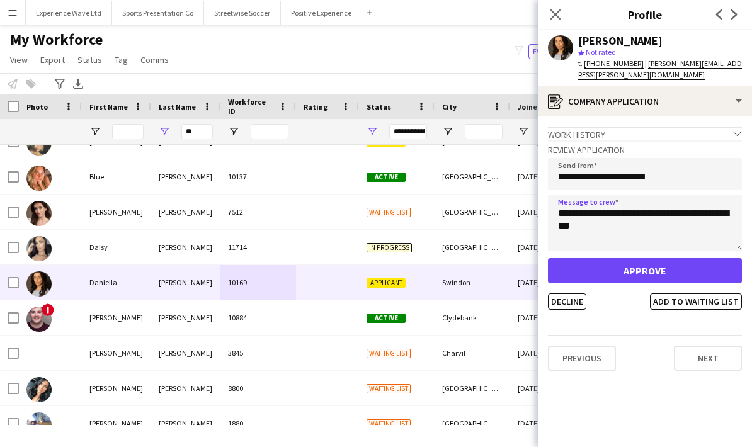 This screenshot has width=752, height=447. I want to click on app-action-btn: Advanced filters, so click(60, 84).